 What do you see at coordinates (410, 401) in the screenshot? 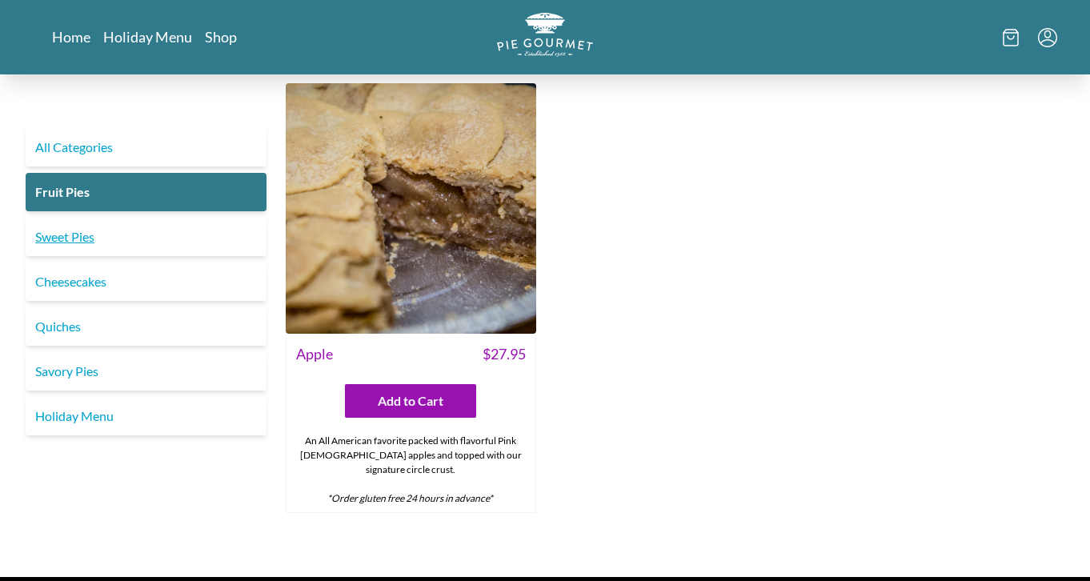
I see `button: Add to Cart` at bounding box center [410, 401].